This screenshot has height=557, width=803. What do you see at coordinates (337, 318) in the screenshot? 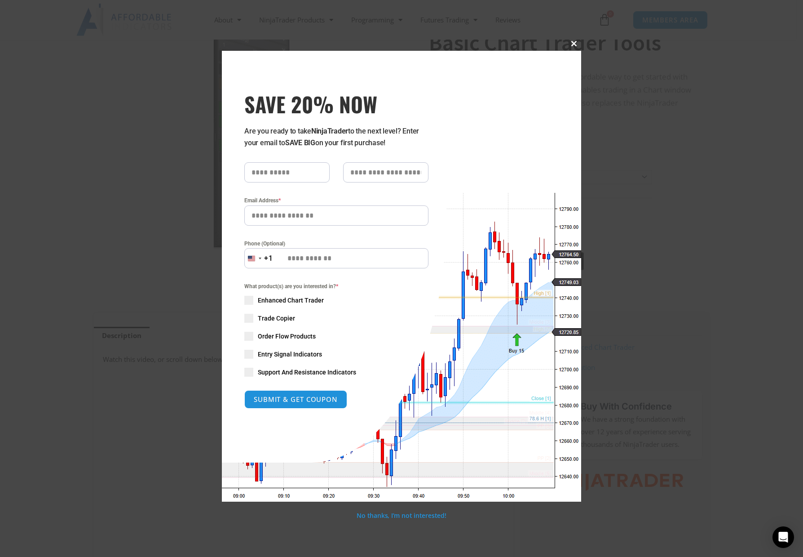
I see `label: Trade Copier` at bounding box center [337, 318].